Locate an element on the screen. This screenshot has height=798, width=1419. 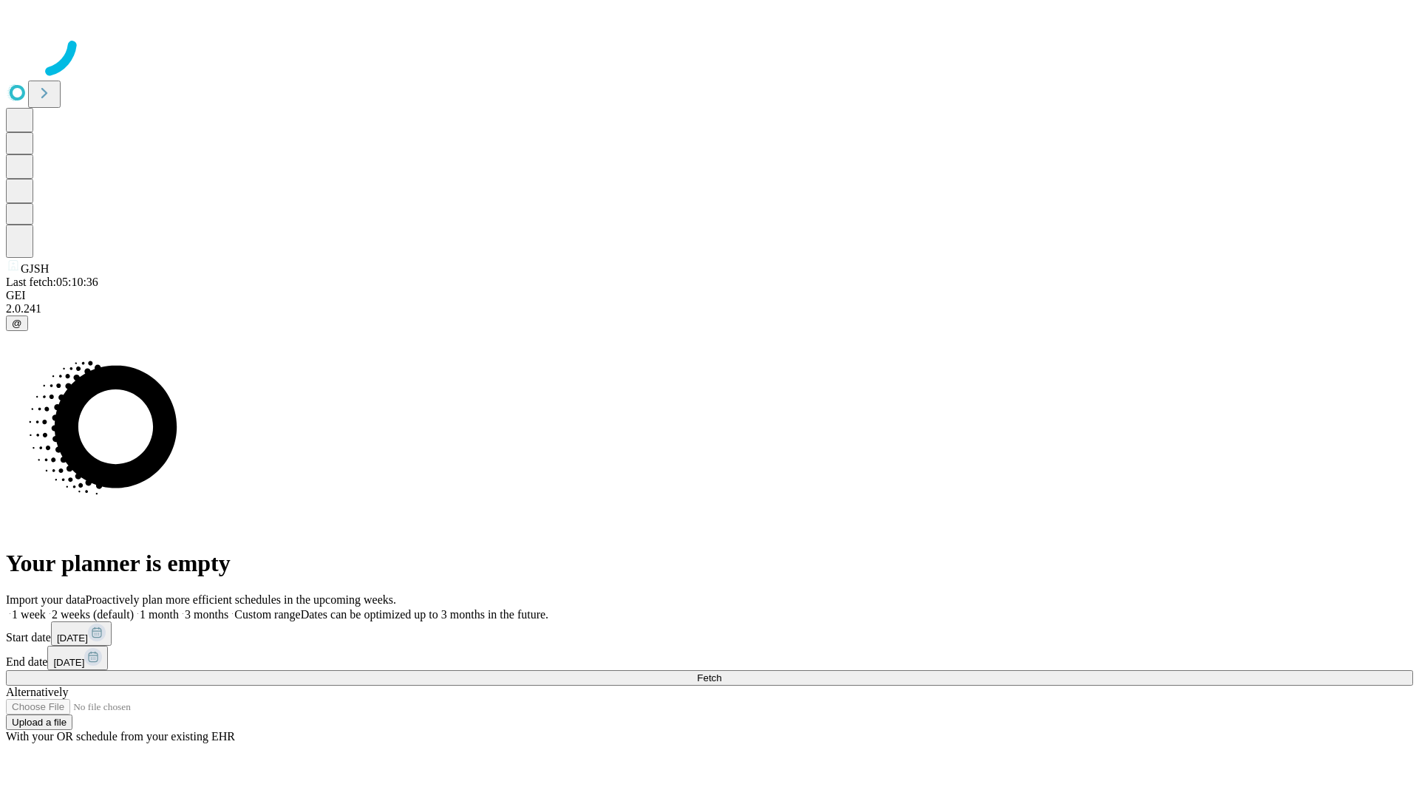
span: 3 months is located at coordinates (206, 614).